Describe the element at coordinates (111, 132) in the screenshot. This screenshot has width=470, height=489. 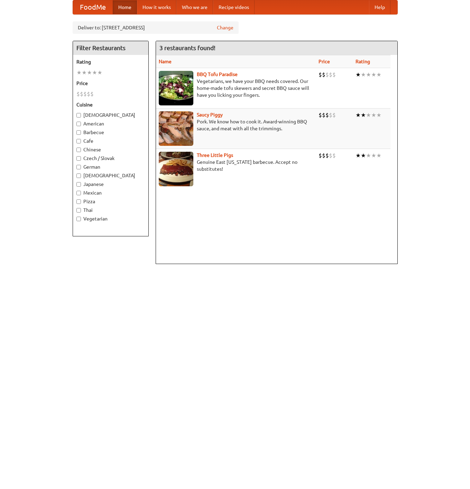
I see `label: Barbecue` at that location.